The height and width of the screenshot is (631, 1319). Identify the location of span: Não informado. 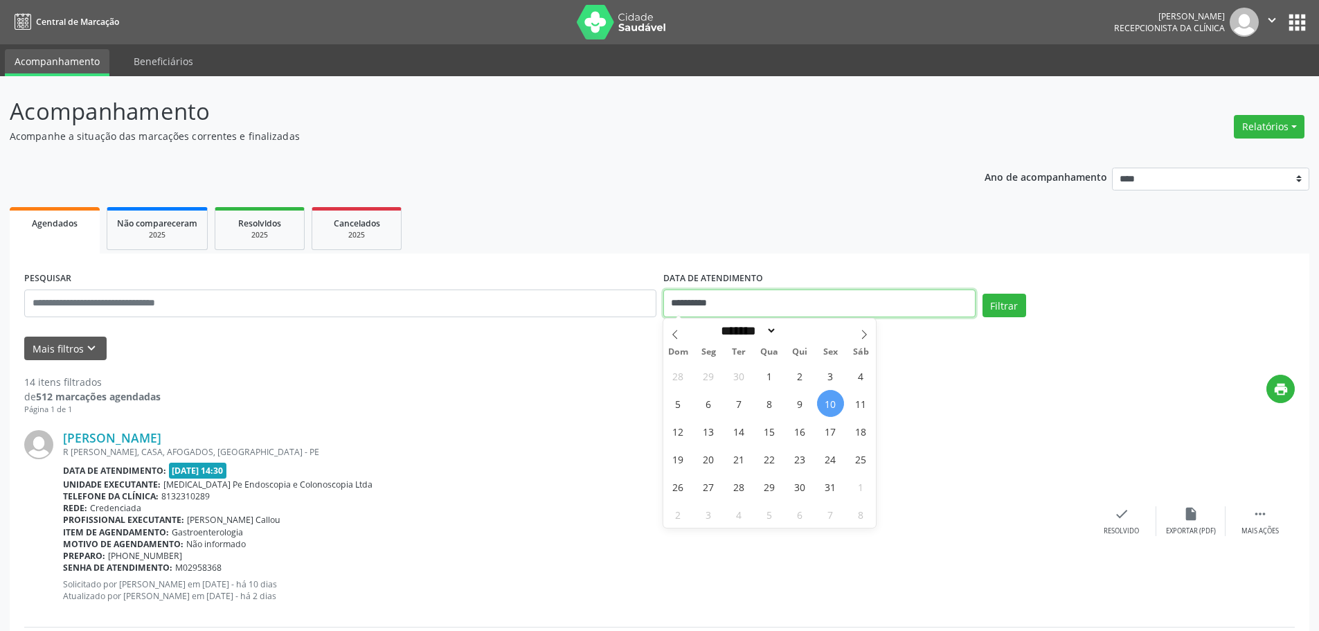
(216, 543).